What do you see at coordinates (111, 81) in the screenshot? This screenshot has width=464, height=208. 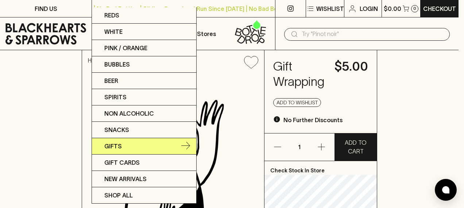 I see `p: Beer` at bounding box center [111, 81].